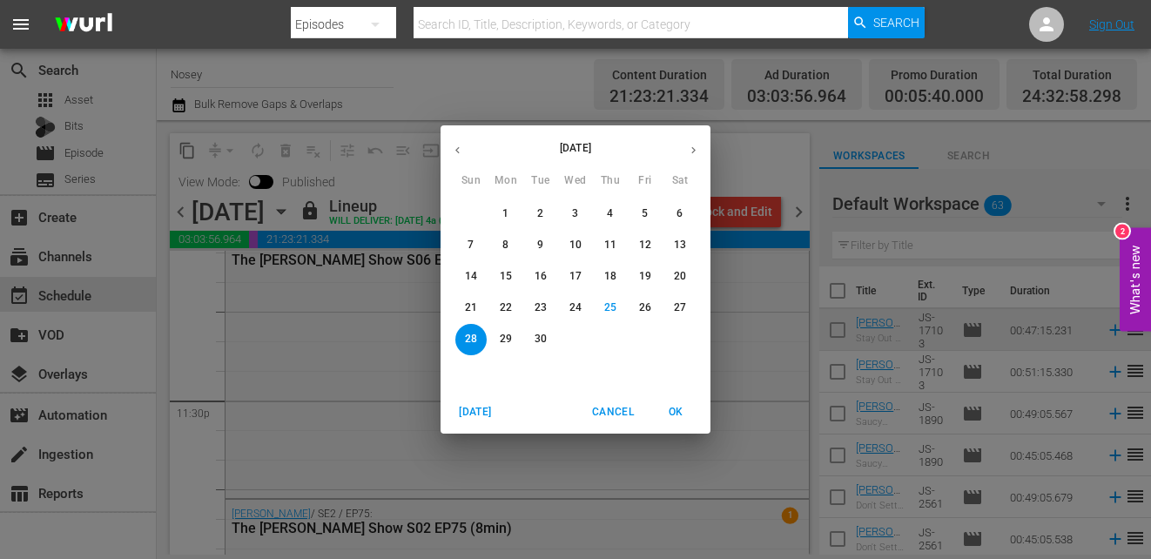 This screenshot has width=1151, height=559. I want to click on button: 10, so click(576, 246).